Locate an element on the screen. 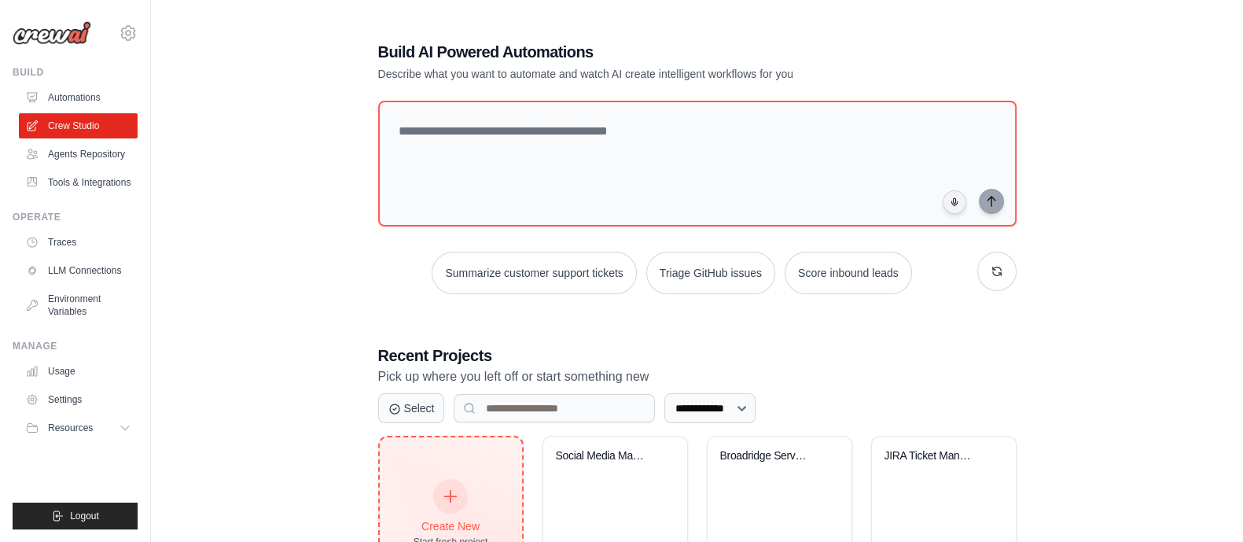  a: Crew Studio is located at coordinates (78, 126).